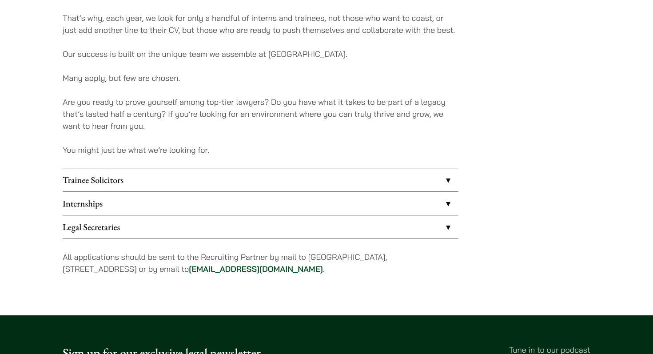  Describe the element at coordinates (260, 24) in the screenshot. I see `p: That’s why, each year, we look for only a handful of interns and trainees, not those who want to ...` at that location.